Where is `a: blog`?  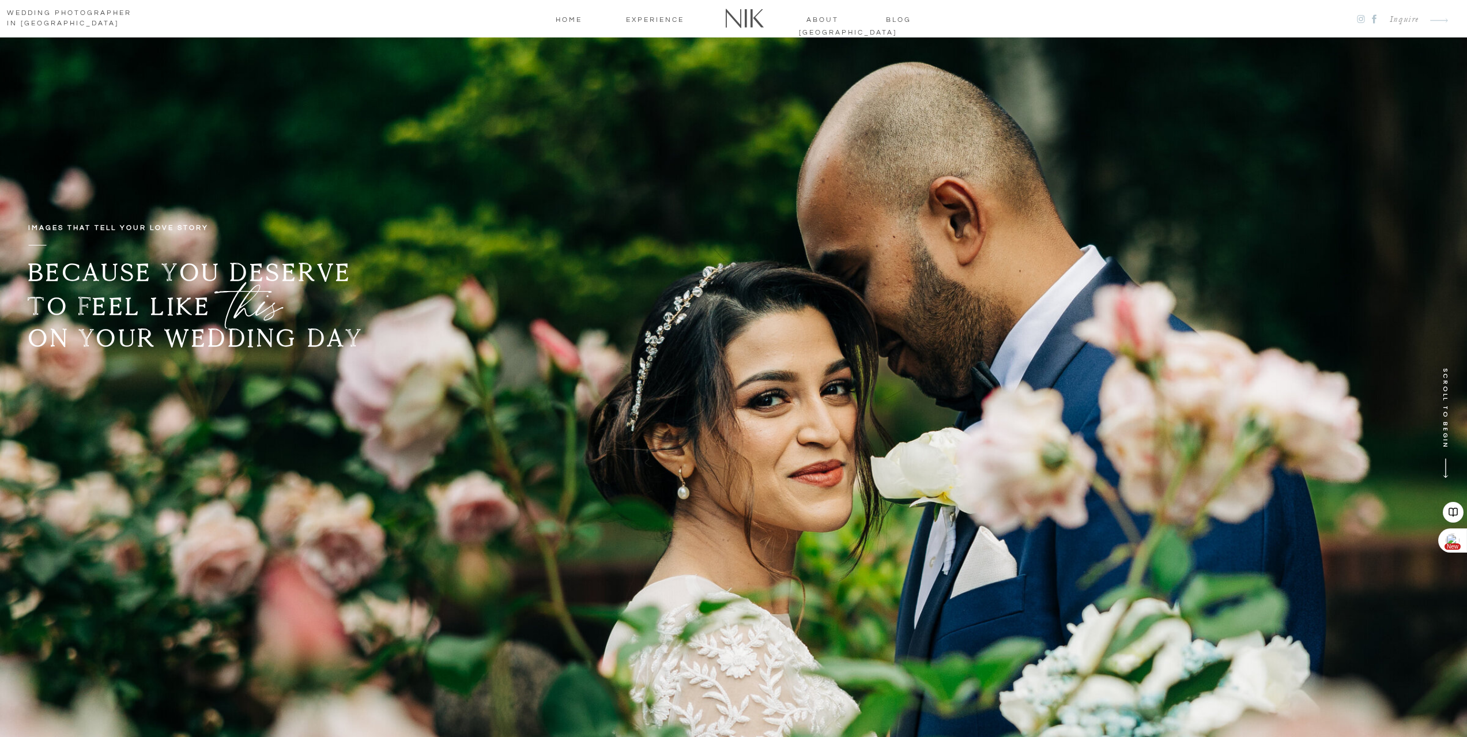
a: blog is located at coordinates (898, 19).